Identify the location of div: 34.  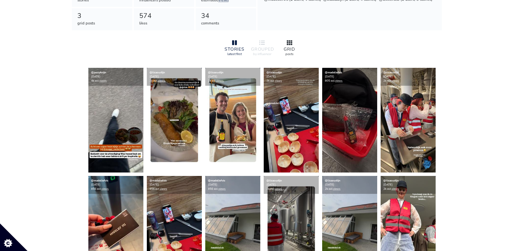
(226, 16).